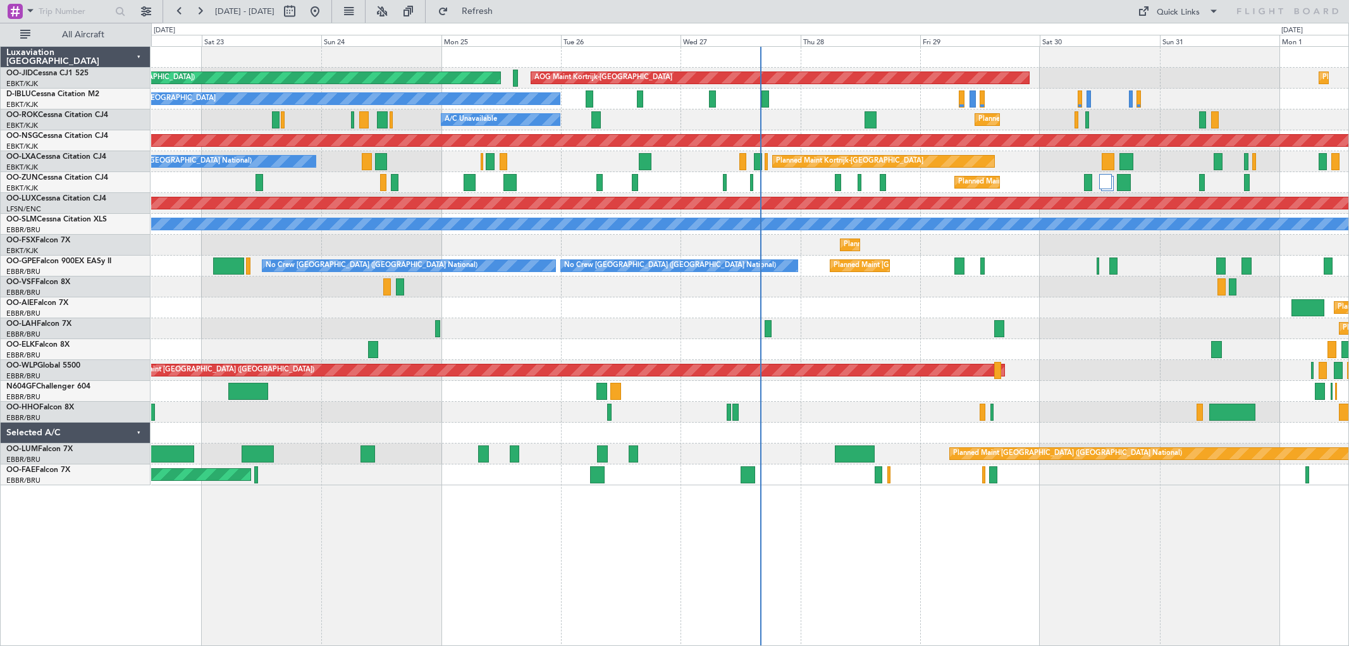 This screenshot has width=1349, height=646. I want to click on div: Wed 27, so click(740, 40).